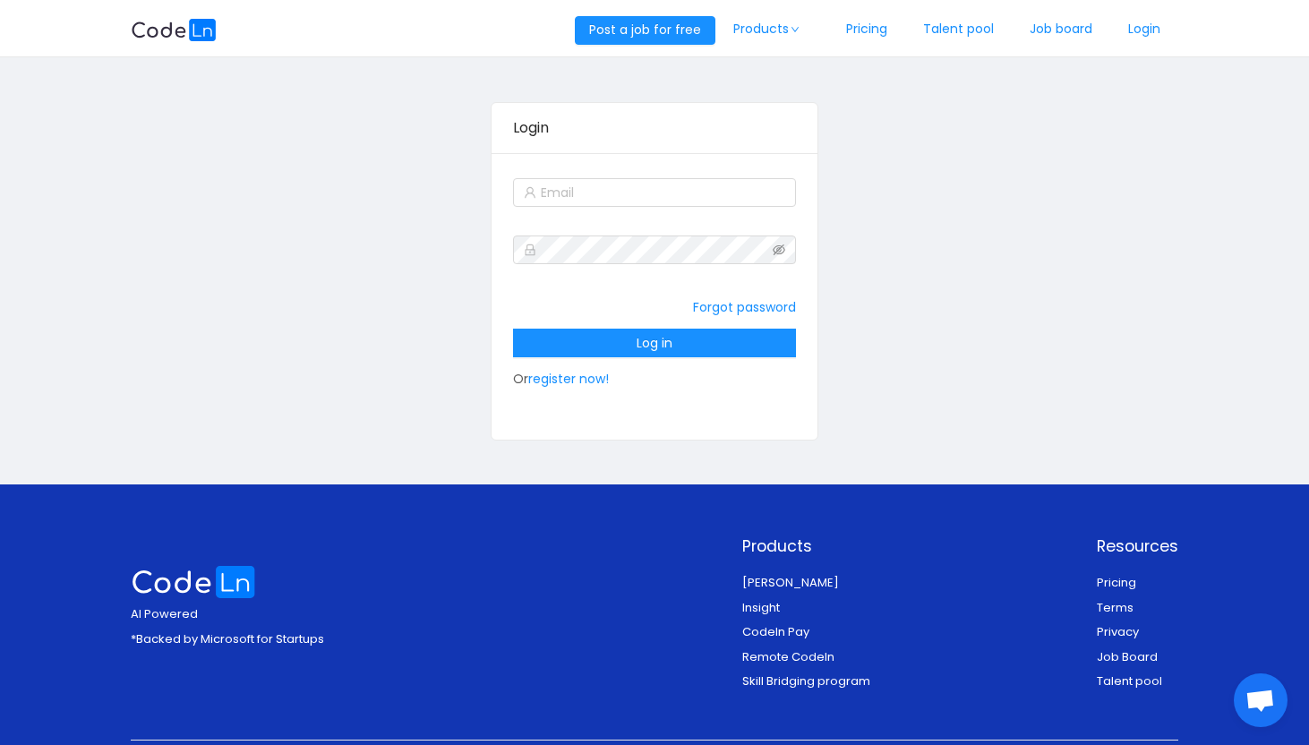 Image resolution: width=1309 pixels, height=745 pixels. Describe the element at coordinates (1137, 546) in the screenshot. I see `p: Resources` at that location.